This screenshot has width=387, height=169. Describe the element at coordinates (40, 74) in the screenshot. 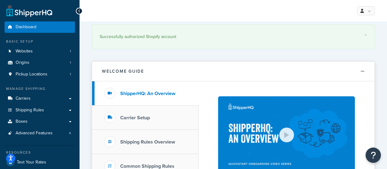

I see `a: Pickup Locations1` at that location.